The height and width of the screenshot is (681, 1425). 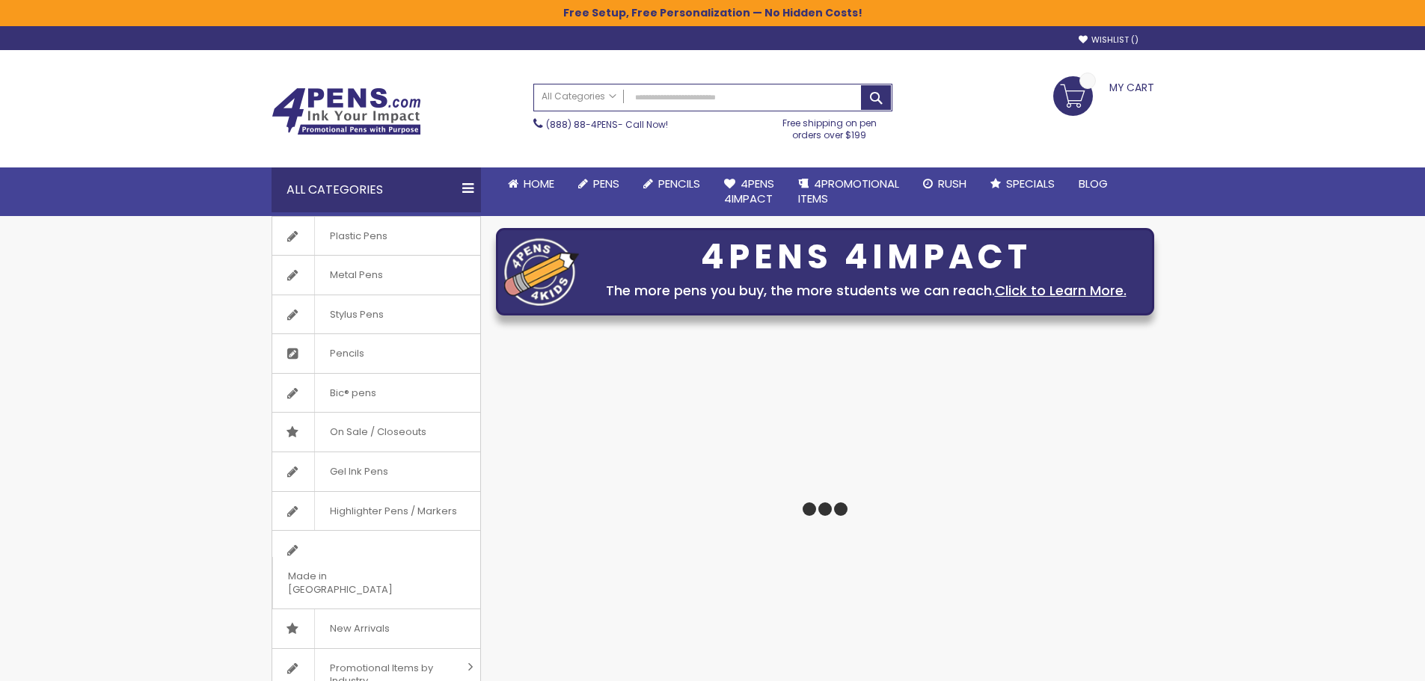 I want to click on span: Highlighter Pens / Markers, so click(x=393, y=512).